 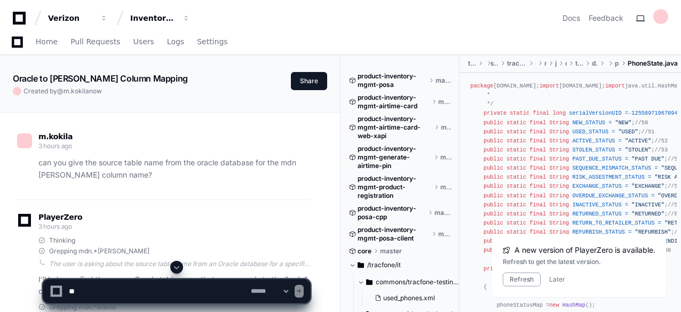 What do you see at coordinates (617, 63) in the screenshot?
I see `span: phone` at bounding box center [617, 63].